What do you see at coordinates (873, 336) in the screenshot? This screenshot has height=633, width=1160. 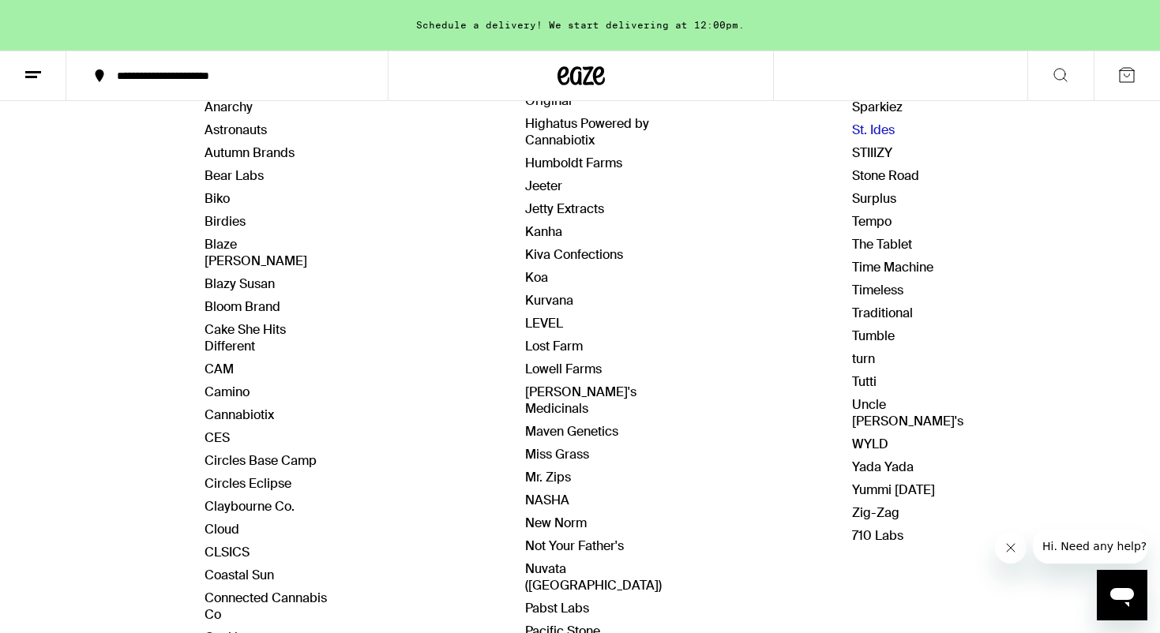 I see `a: Tumble` at bounding box center [873, 336].